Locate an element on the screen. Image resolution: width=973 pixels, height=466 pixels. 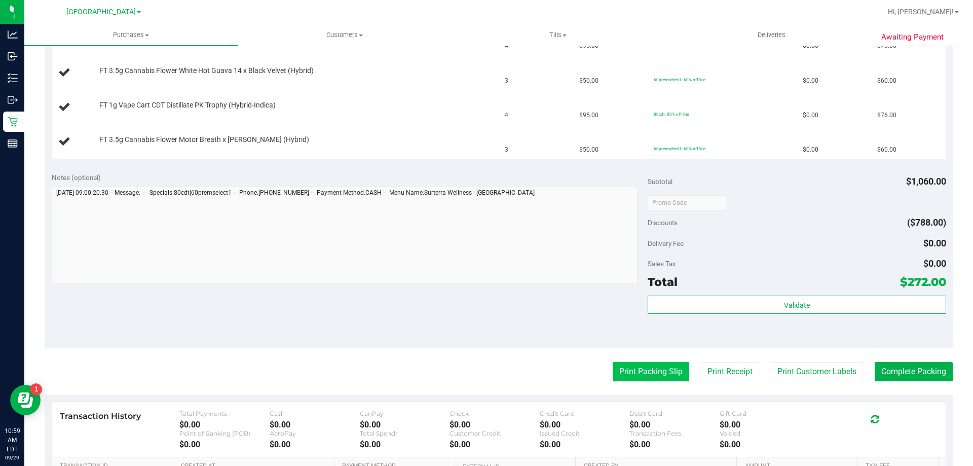
span: Tills is located at coordinates (557, 35).